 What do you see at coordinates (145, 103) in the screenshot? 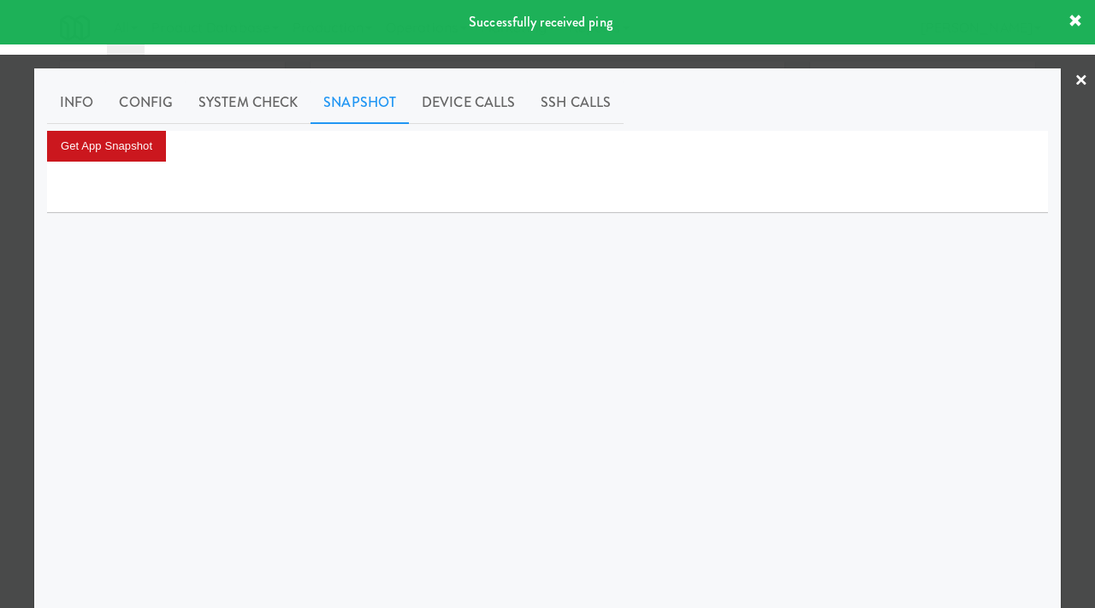
I see `a: Config` at bounding box center [145, 103].